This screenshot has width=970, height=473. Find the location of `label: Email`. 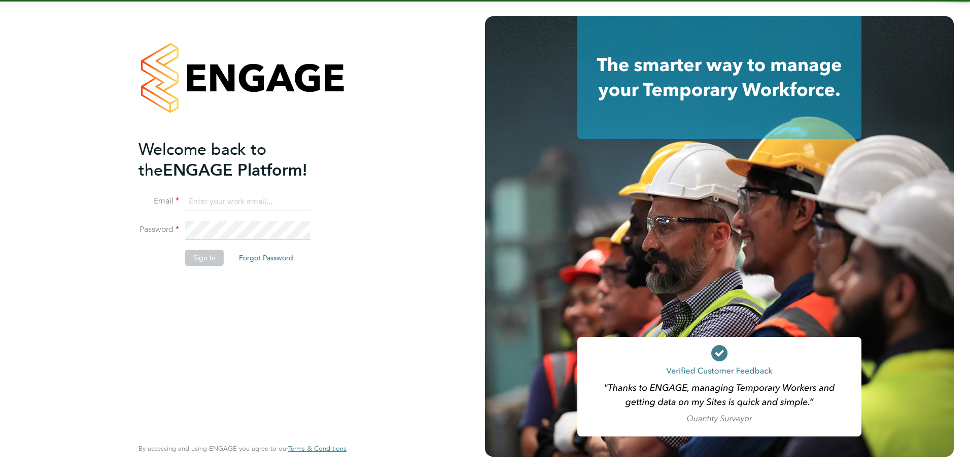

label: Email is located at coordinates (159, 201).